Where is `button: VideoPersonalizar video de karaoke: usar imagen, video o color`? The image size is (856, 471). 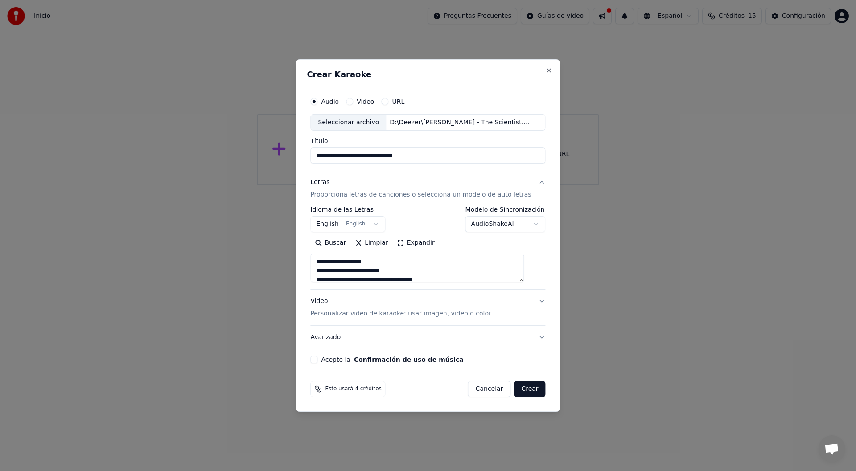
button: VideoPersonalizar video de karaoke: usar imagen, video o color is located at coordinates (428, 308).